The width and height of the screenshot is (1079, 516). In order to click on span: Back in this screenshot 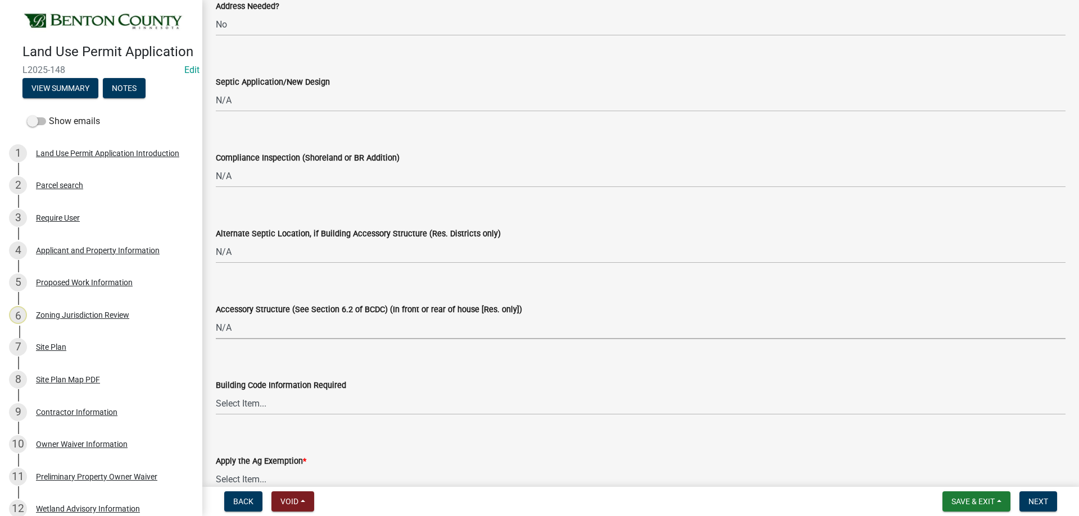, I will do `click(243, 502)`.